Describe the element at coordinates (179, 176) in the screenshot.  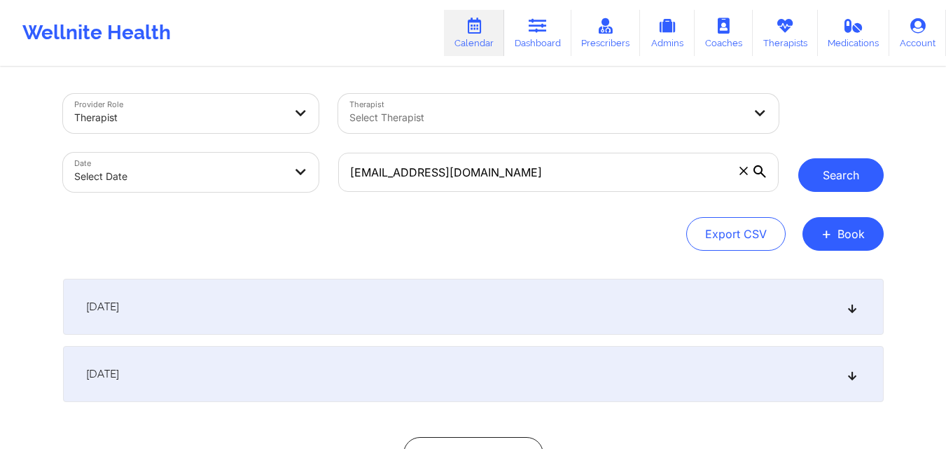
I see `div: Select Date` at that location.